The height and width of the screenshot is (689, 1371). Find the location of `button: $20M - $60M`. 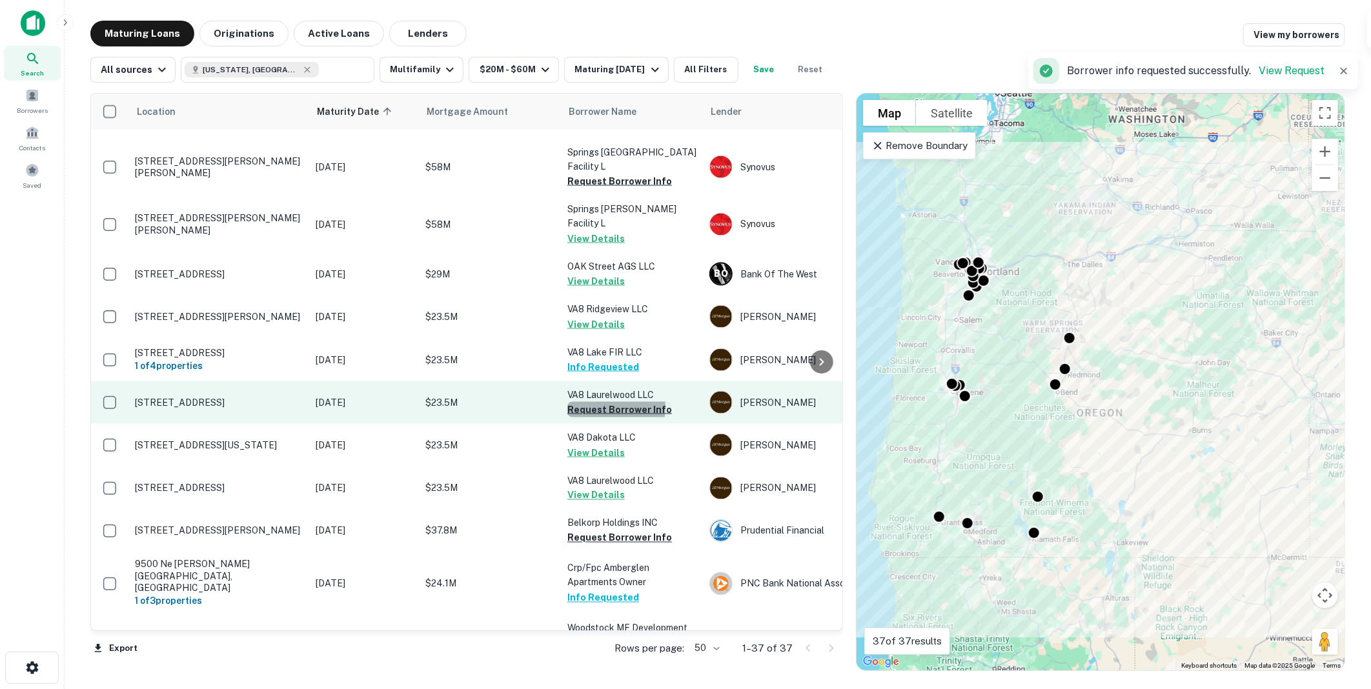

button: $20M - $60M is located at coordinates (514, 70).